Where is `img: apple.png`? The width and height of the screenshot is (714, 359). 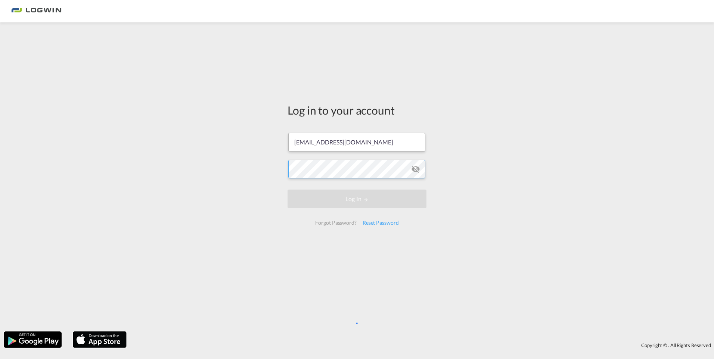 img: apple.png is located at coordinates (100, 340).